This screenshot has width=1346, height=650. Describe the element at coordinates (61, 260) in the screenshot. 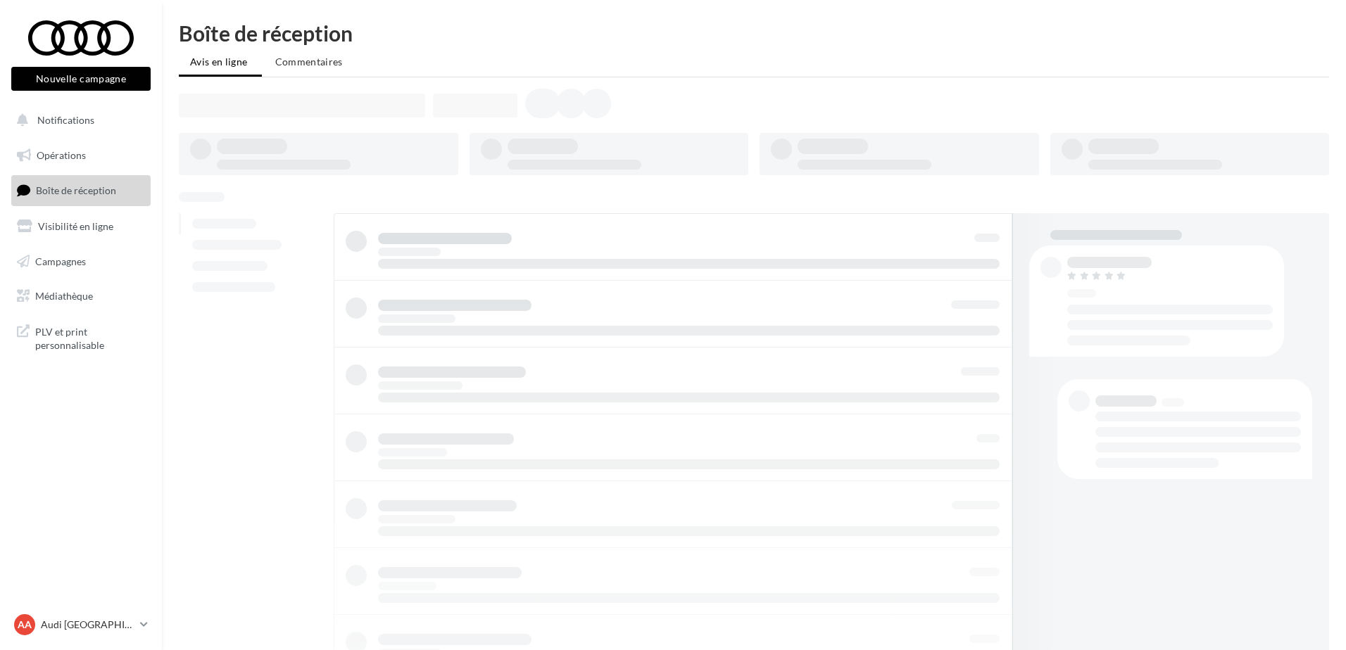

I see `span: Campagnes` at that location.